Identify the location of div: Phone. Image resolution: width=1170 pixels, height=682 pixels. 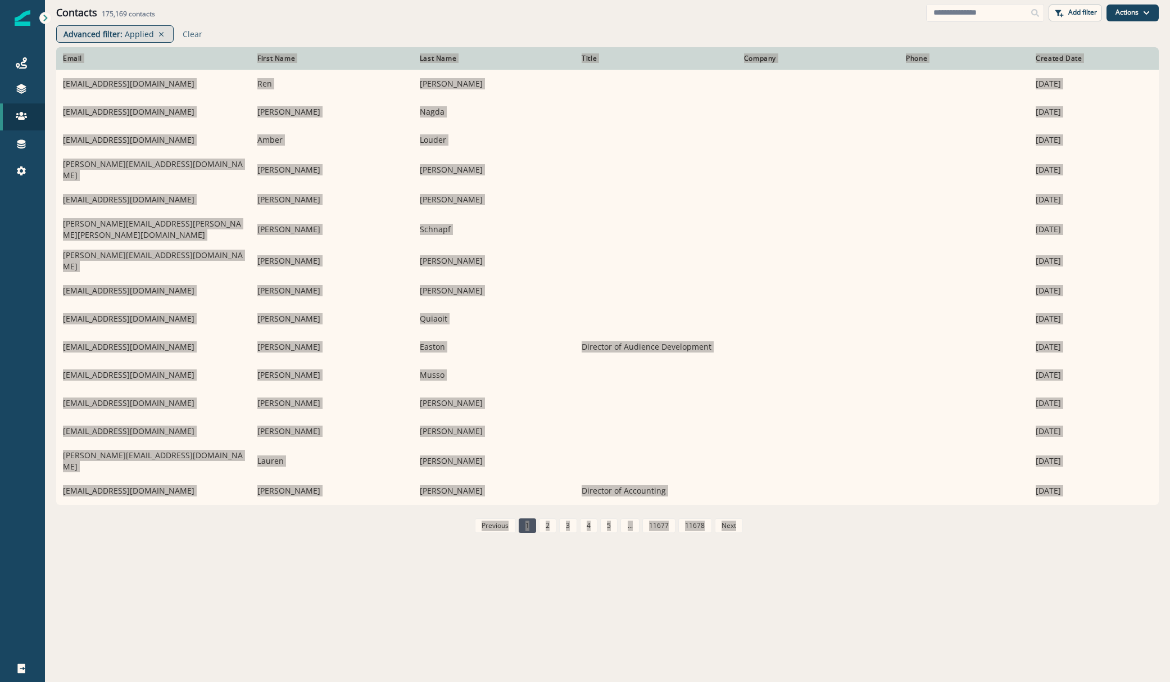
(964, 58).